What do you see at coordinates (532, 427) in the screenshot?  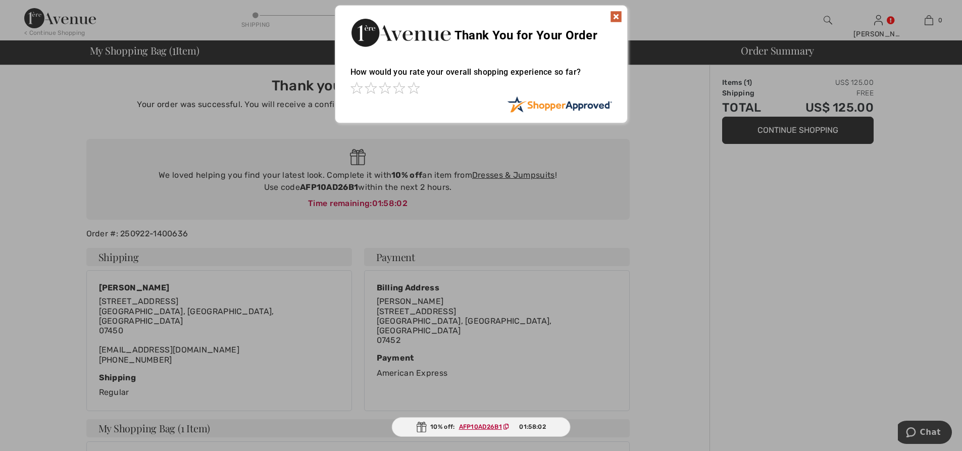 I see `span: 01:58:02` at bounding box center [532, 427].